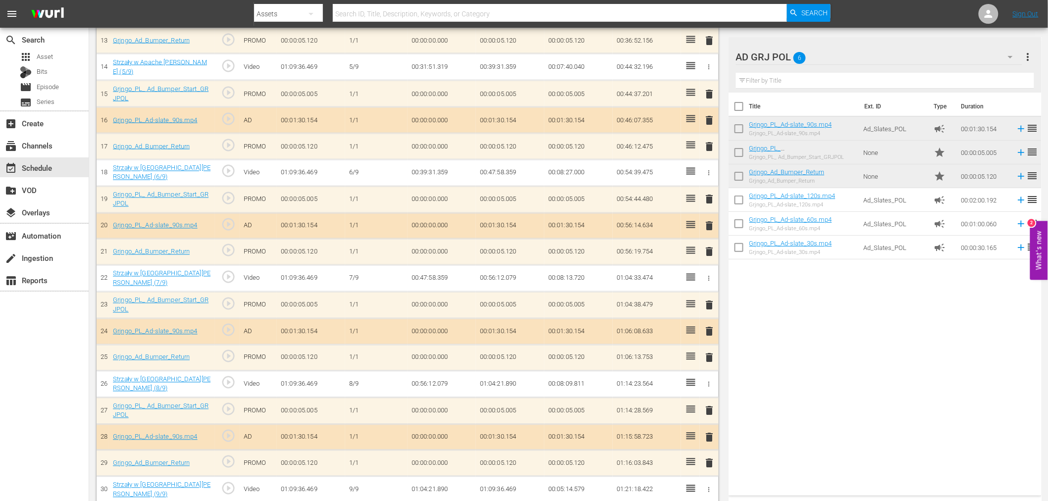 Image resolution: width=1048 pixels, height=501 pixels. Describe the element at coordinates (791, 219) in the screenshot. I see `a: Grjngo_PL_Ad-slate_60s.mp4` at that location.